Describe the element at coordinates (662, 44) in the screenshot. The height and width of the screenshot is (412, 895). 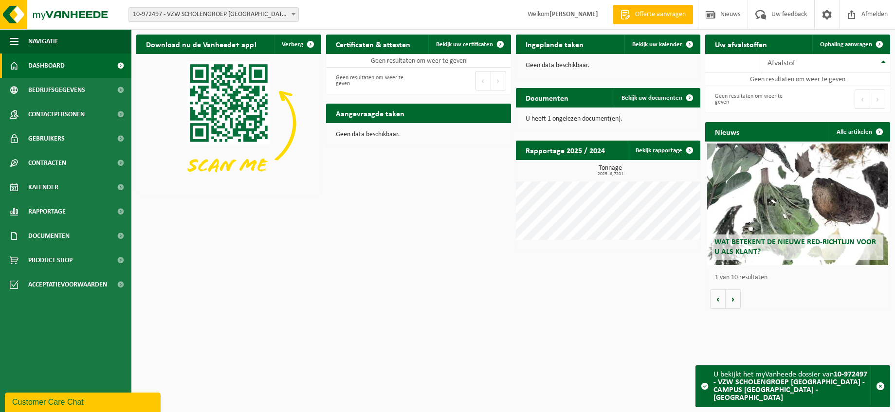
I see `a: Bekijk uw kalender` at that location.